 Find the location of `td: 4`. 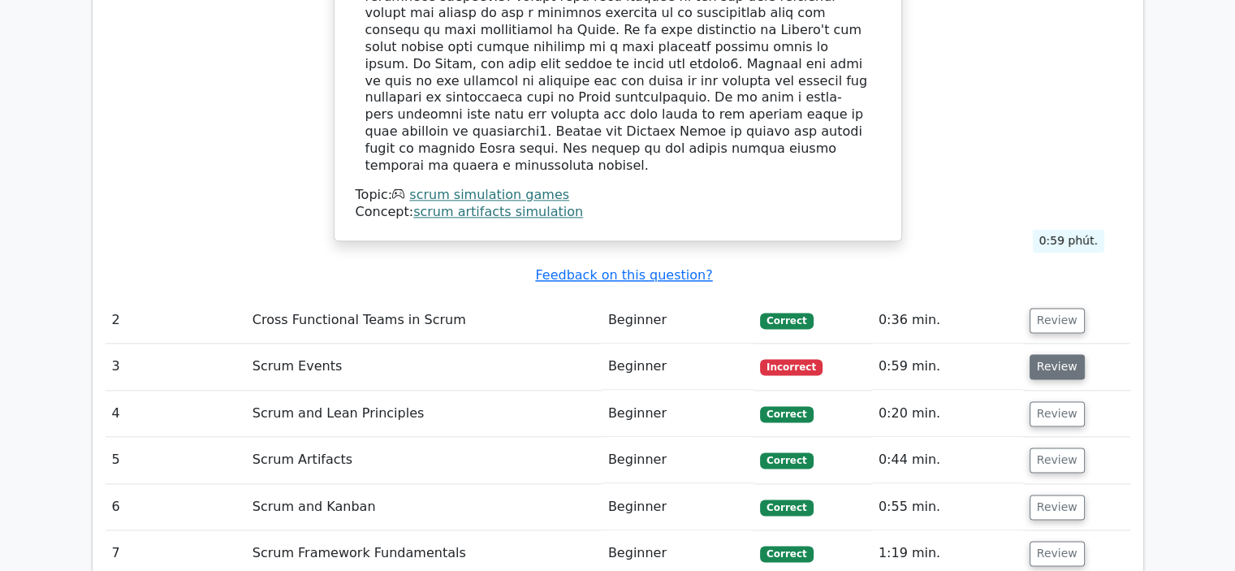

td: 4 is located at coordinates (175, 413).